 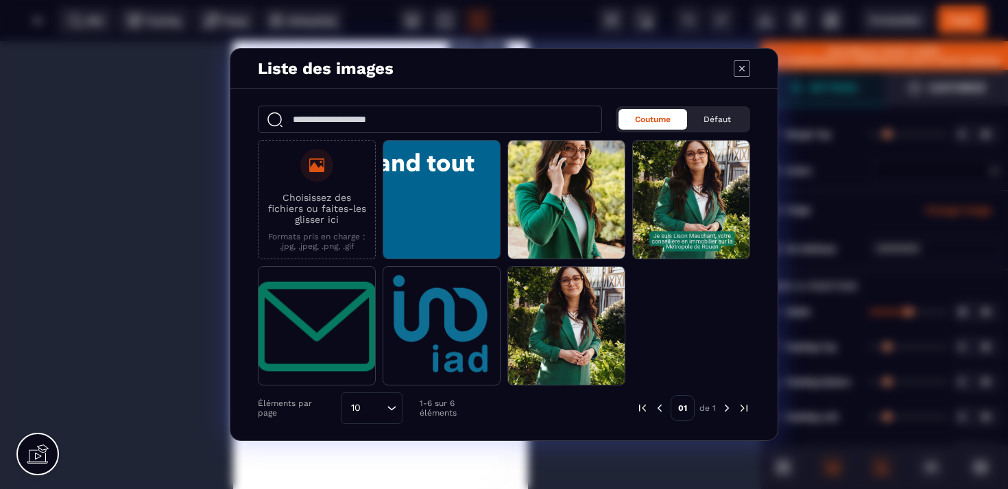 I want to click on img: 3aa69a780892760794df732b2c02ef83_Logo_iad.png, so click(x=126, y=97).